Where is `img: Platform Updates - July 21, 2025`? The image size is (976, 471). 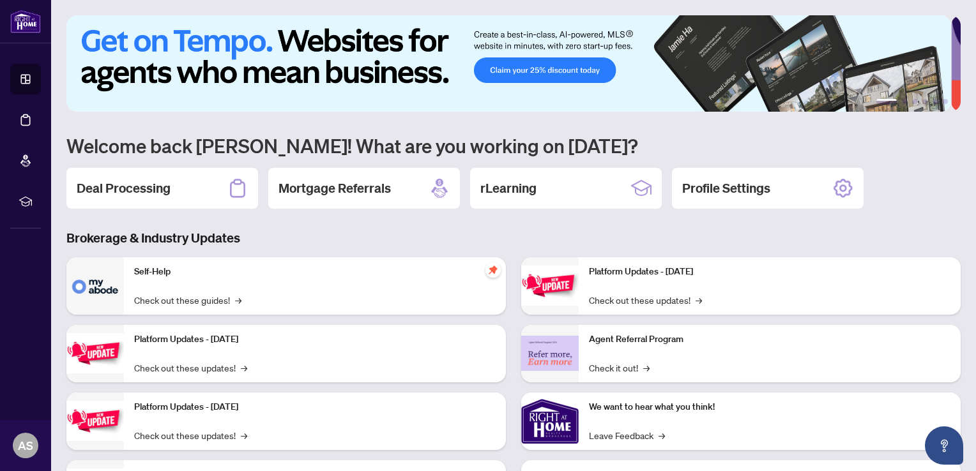 img: Platform Updates - July 21, 2025 is located at coordinates (95, 421).